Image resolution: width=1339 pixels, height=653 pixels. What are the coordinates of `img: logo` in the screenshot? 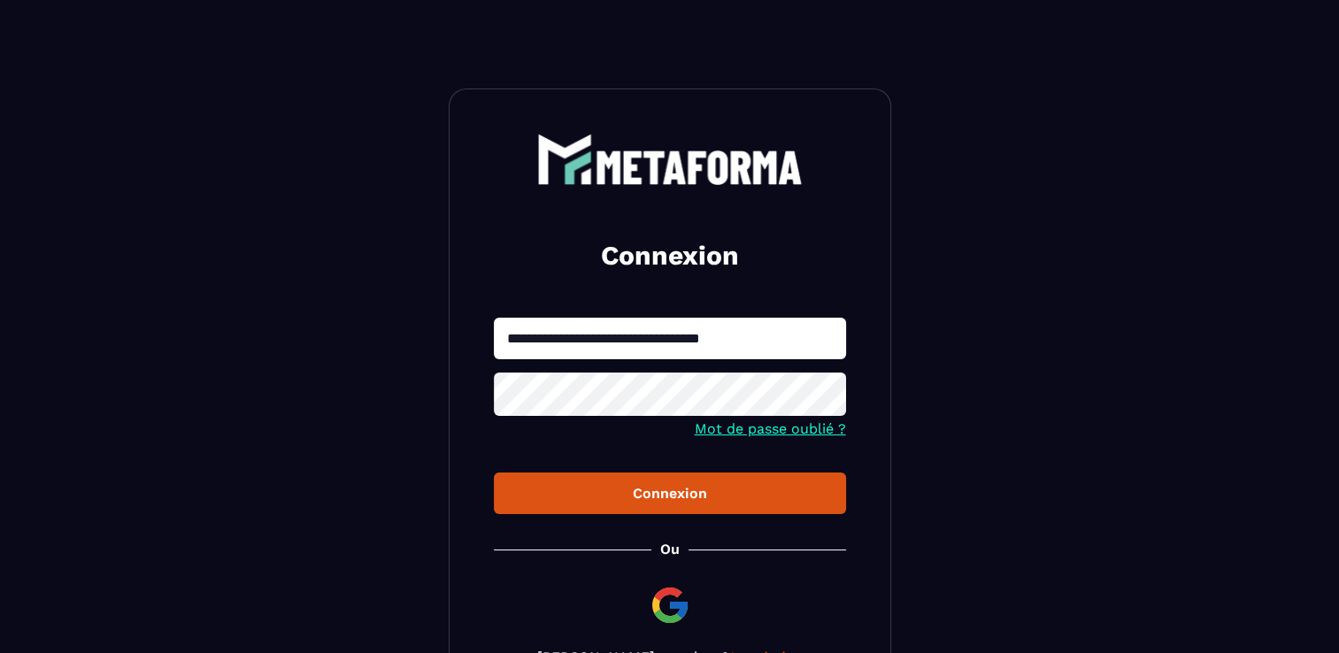 It's located at (670, 159).